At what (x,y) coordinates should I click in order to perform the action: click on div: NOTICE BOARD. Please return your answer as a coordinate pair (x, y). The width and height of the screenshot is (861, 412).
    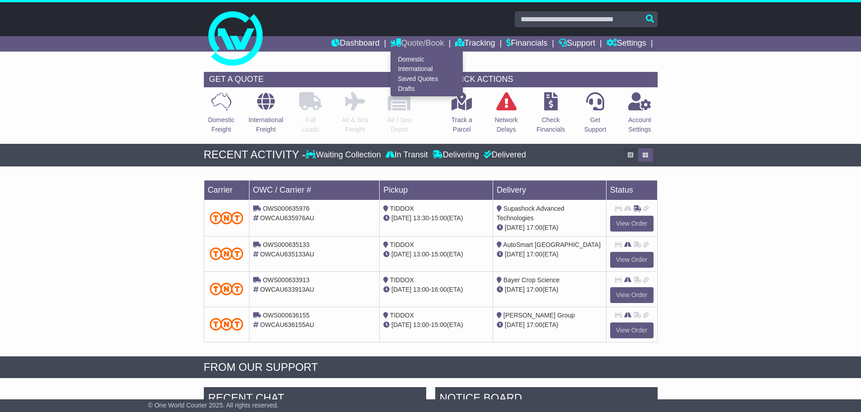
    Looking at the image, I should click on (547, 399).